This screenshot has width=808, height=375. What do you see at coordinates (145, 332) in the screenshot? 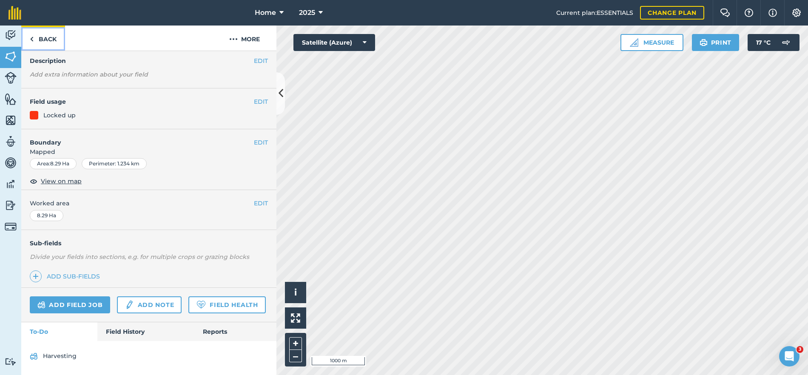
I see `a: Field History` at bounding box center [145, 332].